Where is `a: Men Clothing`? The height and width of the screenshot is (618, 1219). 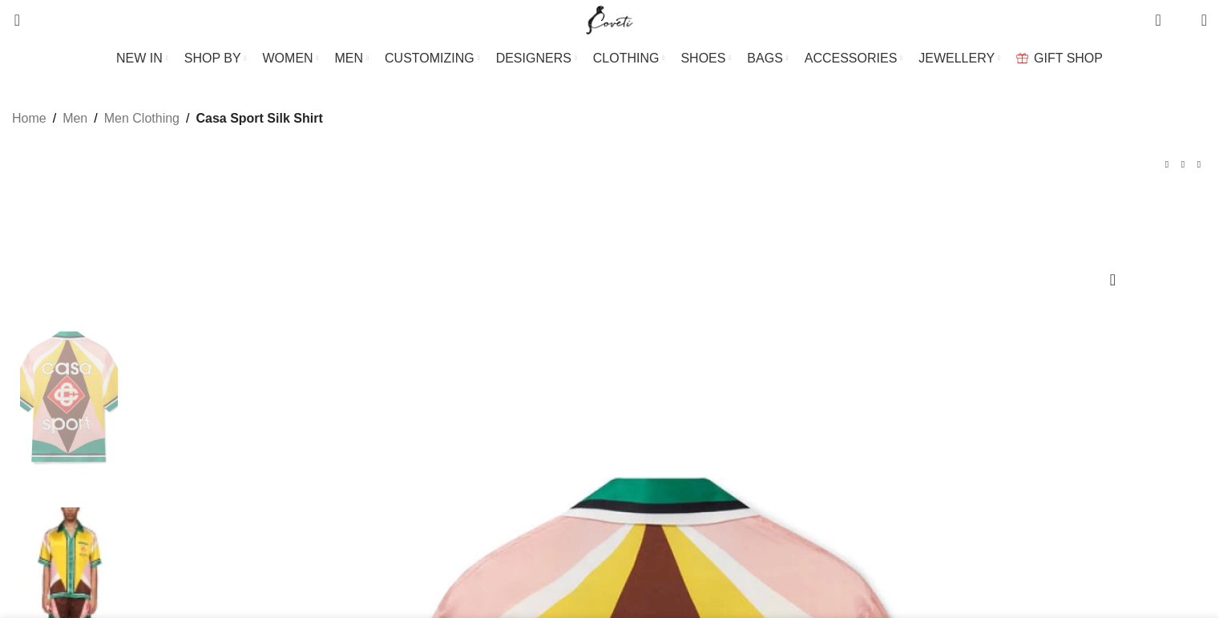
a: Men Clothing is located at coordinates (142, 119).